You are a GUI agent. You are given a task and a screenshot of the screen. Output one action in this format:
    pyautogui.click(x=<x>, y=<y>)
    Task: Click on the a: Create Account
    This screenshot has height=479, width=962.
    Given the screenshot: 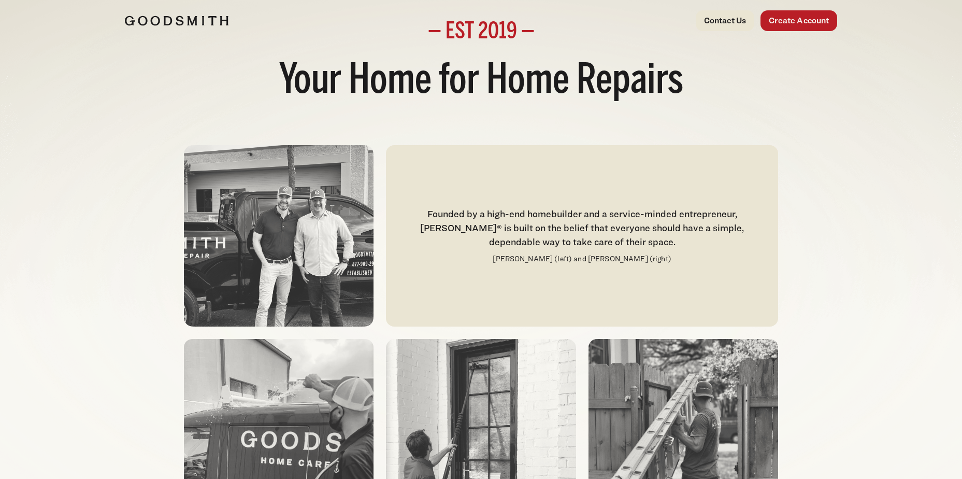 What is the action you would take?
    pyautogui.click(x=799, y=21)
    